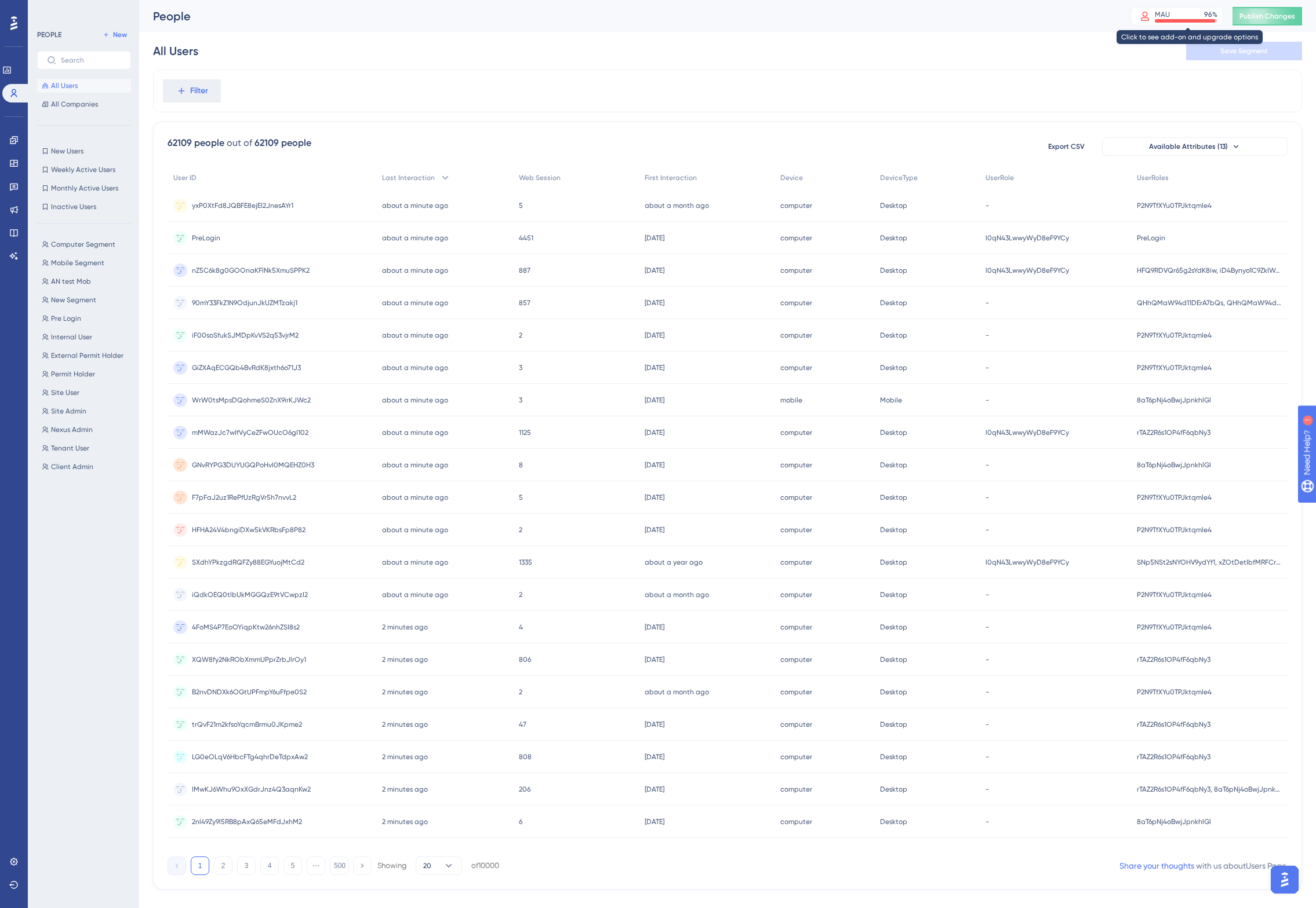 This screenshot has height=908, width=1316. Describe the element at coordinates (87, 356) in the screenshot. I see `span: External Permit Holder` at that location.